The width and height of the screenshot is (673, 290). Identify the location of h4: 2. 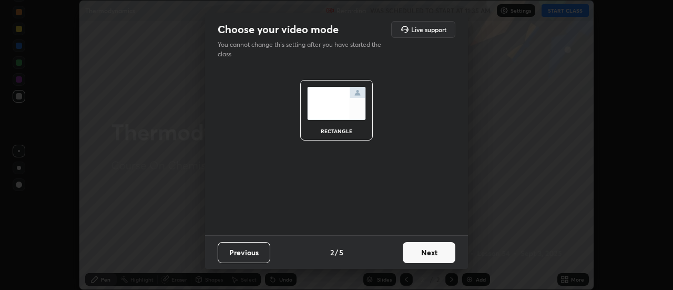
(332, 252).